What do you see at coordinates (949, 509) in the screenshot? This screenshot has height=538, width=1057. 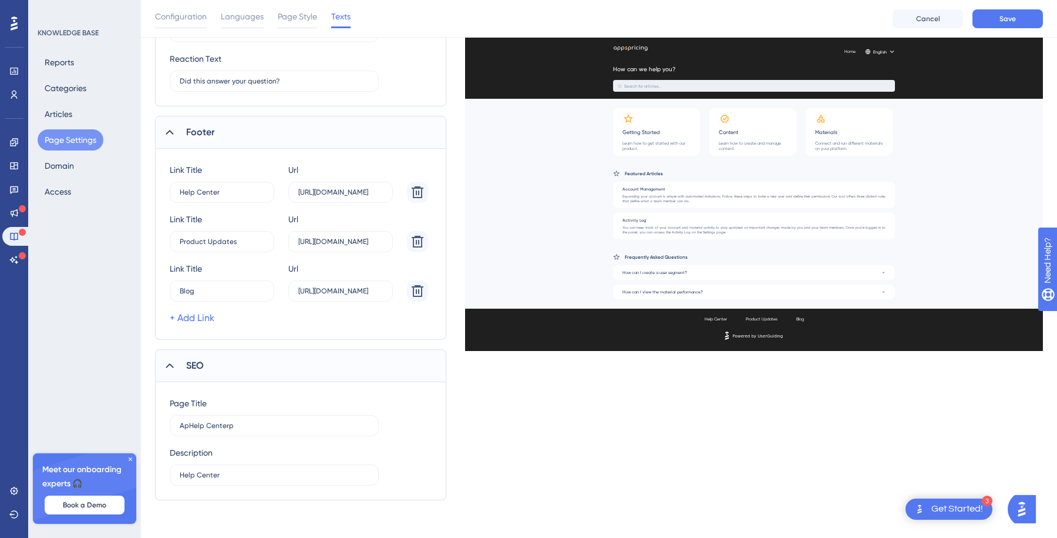 I see `div: Open Get Started! checklist, remaining modules: 3` at bounding box center [949, 509].